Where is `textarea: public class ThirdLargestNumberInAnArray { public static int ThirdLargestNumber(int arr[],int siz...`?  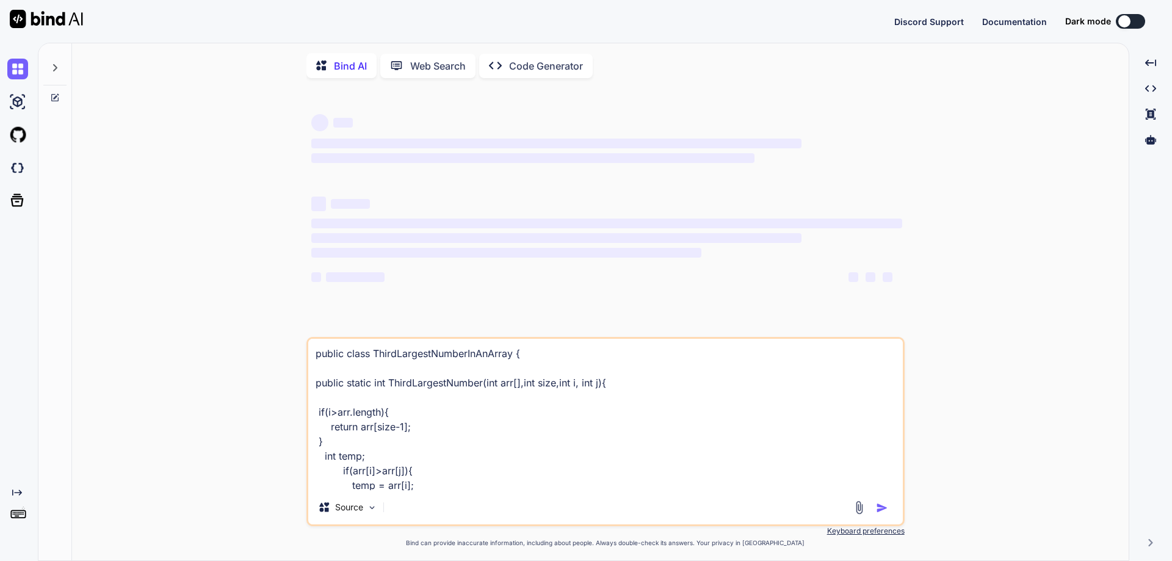
textarea: public class ThirdLargestNumberInAnArray { public static int ThirdLargestNumber(int arr[],int siz... is located at coordinates (605, 414).